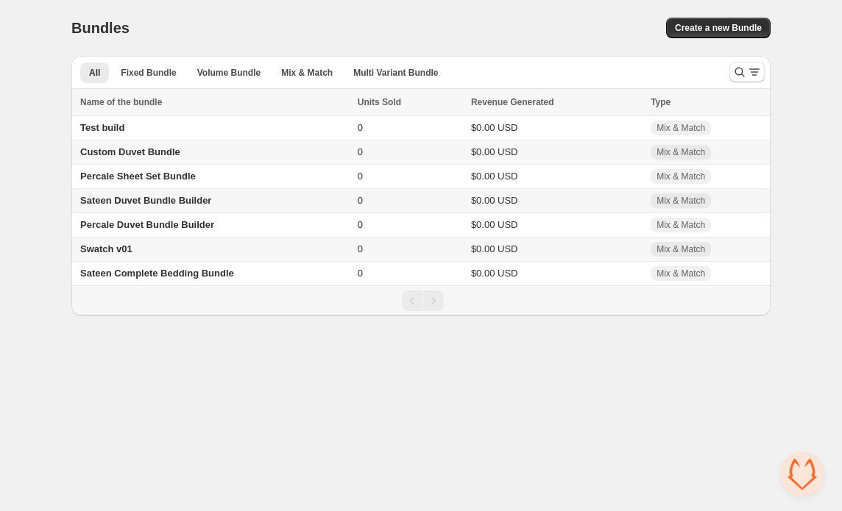  What do you see at coordinates (395, 73) in the screenshot?
I see `span: Multi Variant Bundle` at bounding box center [395, 73].